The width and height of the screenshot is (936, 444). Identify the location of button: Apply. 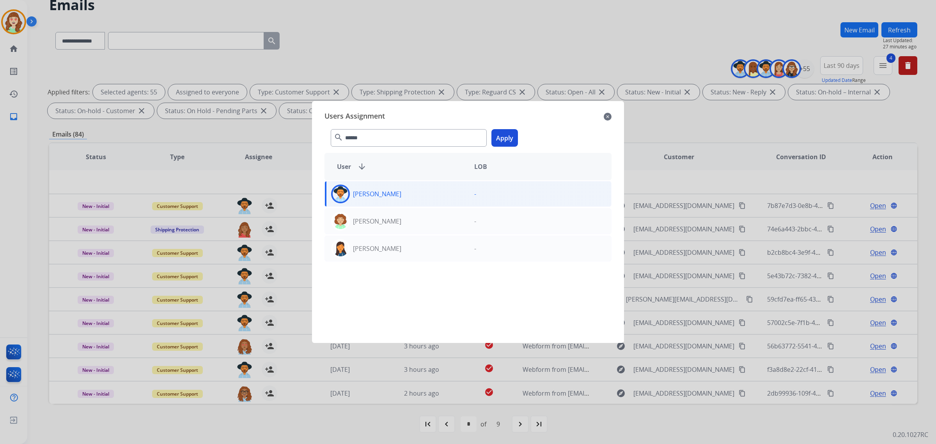
(504, 138).